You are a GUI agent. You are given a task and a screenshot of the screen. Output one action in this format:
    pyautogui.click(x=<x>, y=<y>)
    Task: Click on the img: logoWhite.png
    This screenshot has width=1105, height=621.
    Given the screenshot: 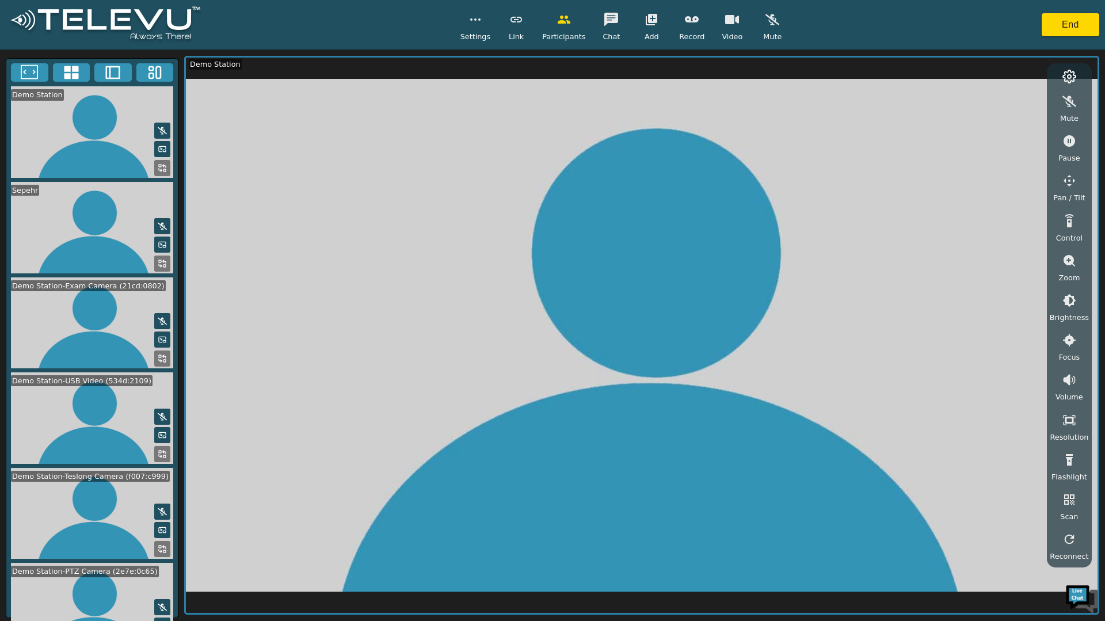 What is the action you would take?
    pyautogui.click(x=105, y=25)
    